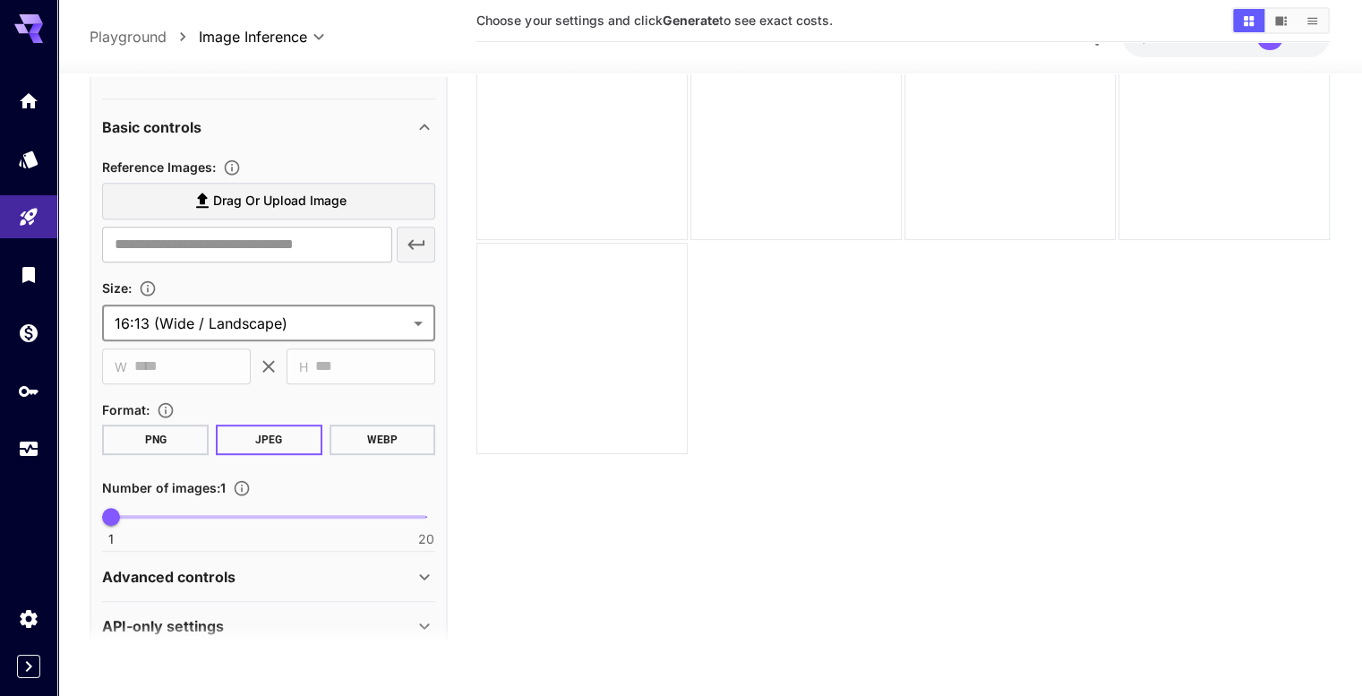  I want to click on p: API-only settings, so click(163, 626).